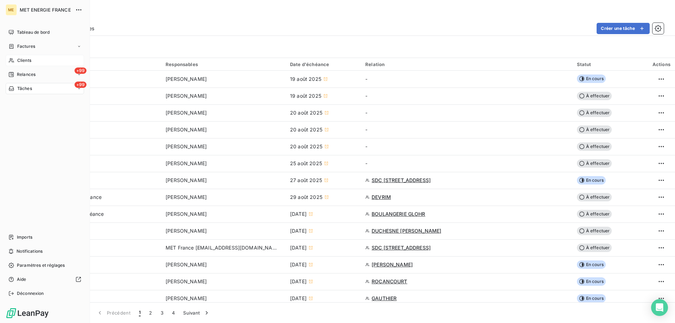 The width and height of the screenshot is (675, 323). Describe the element at coordinates (661, 64) in the screenshot. I see `div: Actions` at that location.